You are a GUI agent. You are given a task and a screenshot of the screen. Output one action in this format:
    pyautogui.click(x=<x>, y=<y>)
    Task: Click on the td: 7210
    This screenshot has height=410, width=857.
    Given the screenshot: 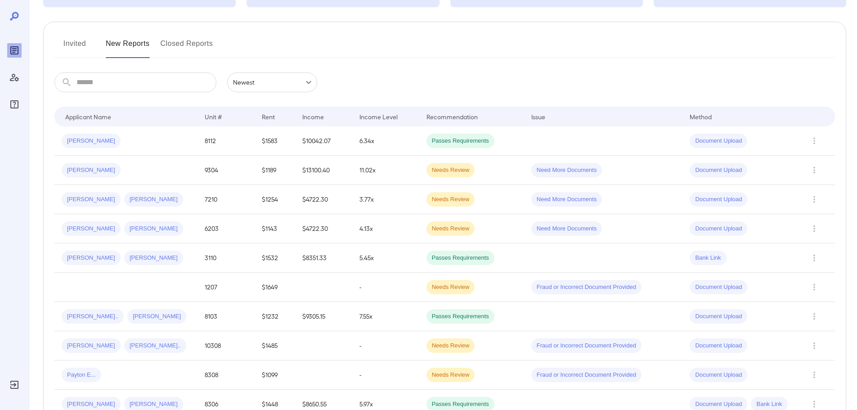 What is the action you would take?
    pyautogui.click(x=226, y=199)
    